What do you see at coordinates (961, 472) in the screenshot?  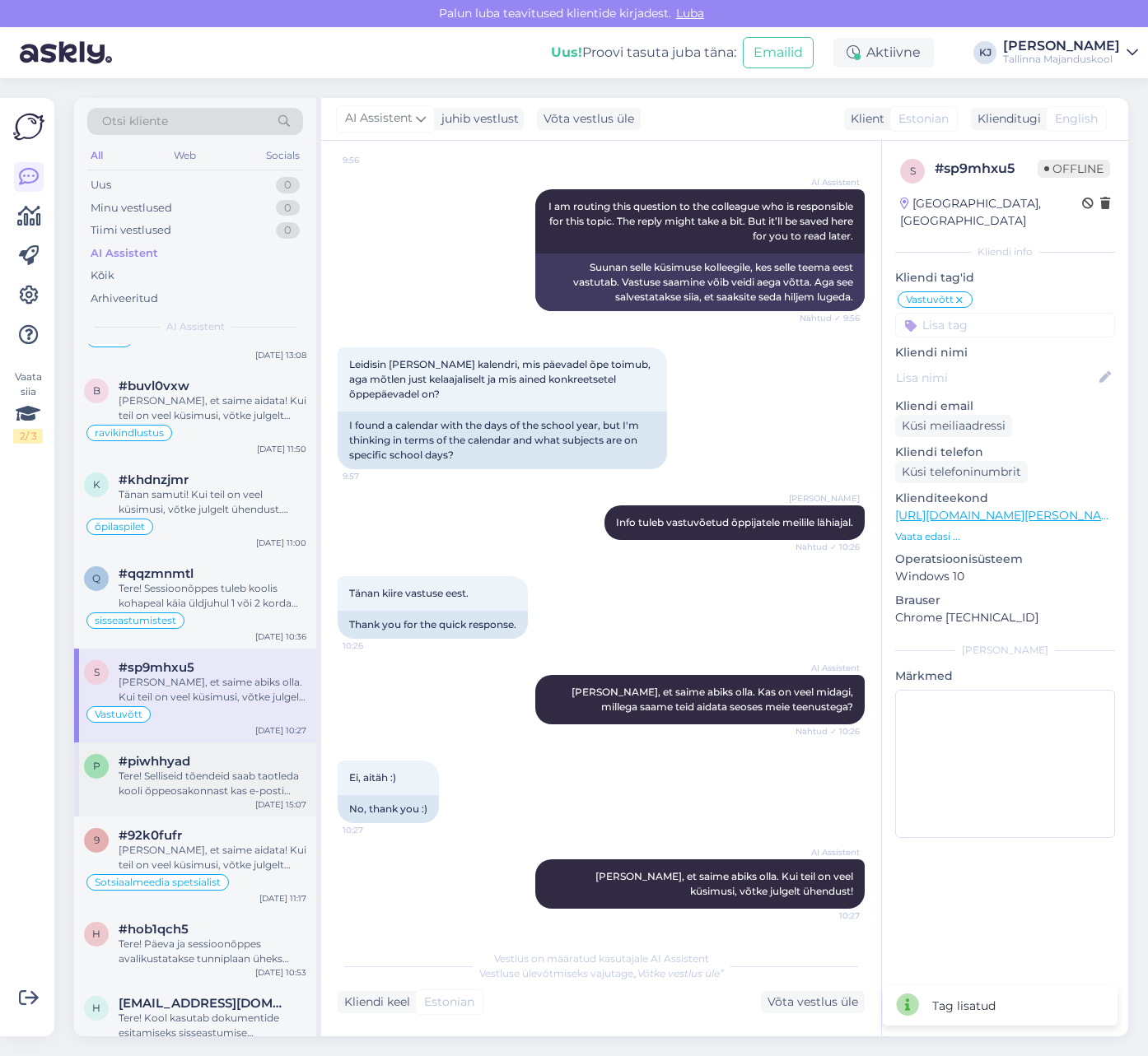 I see `div: Küsi telefoninumbrit` at bounding box center [961, 472].